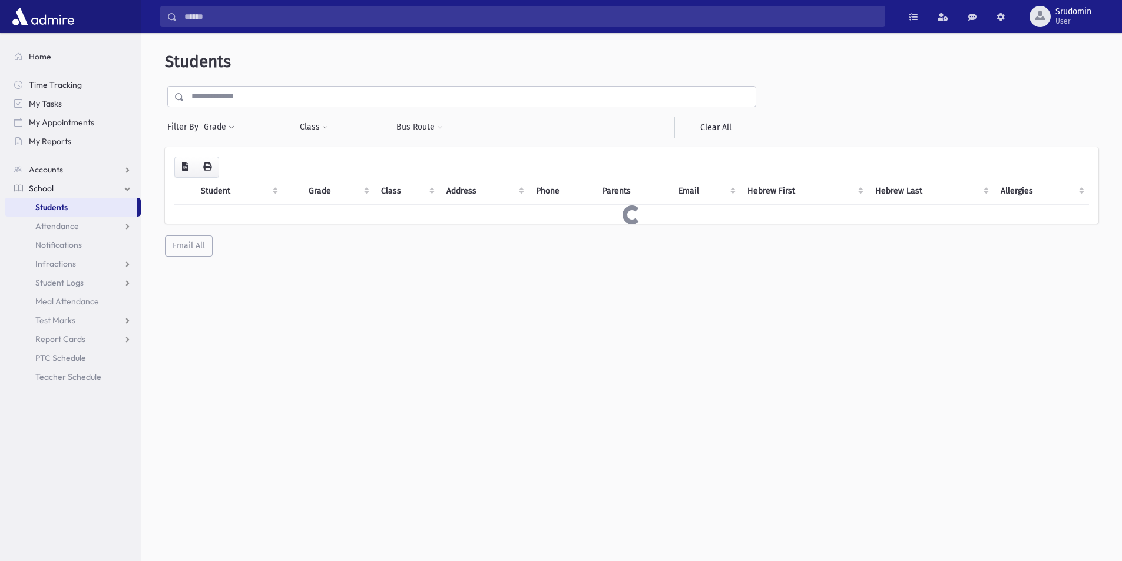 The width and height of the screenshot is (1122, 561). Describe the element at coordinates (71, 207) in the screenshot. I see `a: Students` at that location.